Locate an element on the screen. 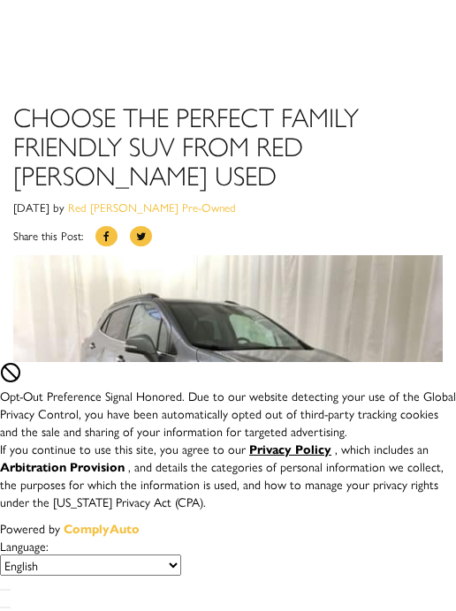  span: by is located at coordinates (58, 207).